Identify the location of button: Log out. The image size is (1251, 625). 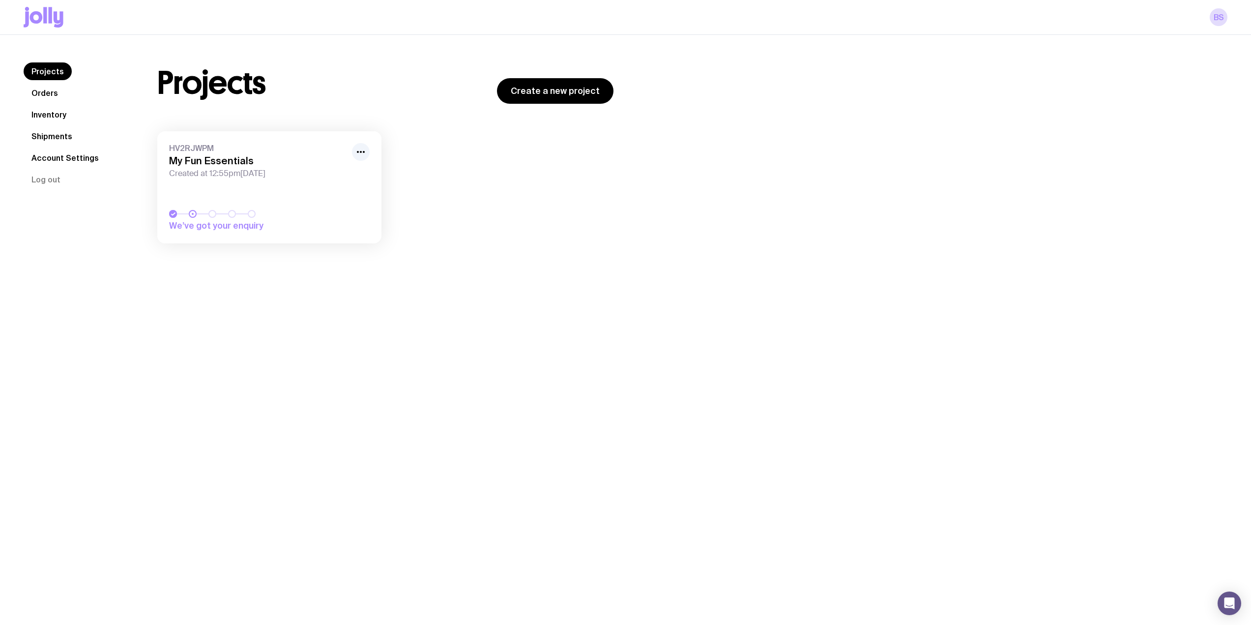
(46, 179).